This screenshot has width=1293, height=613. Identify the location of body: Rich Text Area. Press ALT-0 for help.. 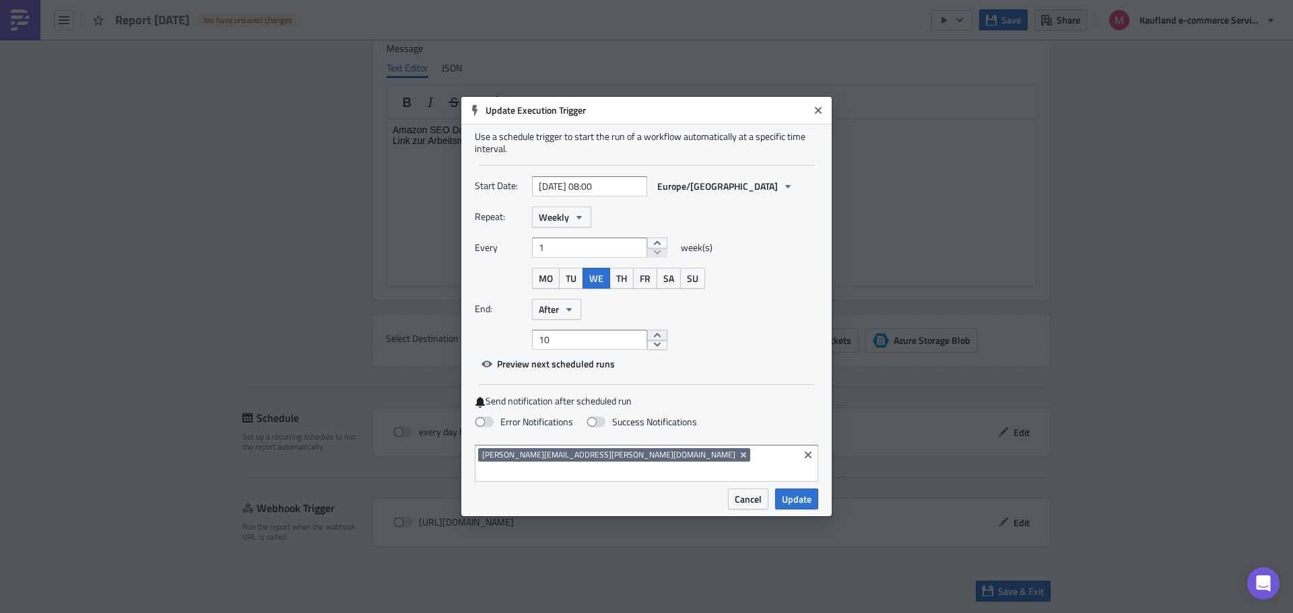
(324, 16).